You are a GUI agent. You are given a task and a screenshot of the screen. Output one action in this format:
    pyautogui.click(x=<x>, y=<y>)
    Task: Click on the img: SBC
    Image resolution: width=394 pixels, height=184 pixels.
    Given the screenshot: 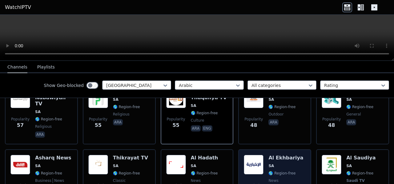 What is the action you would take?
    pyautogui.click(x=332, y=99)
    